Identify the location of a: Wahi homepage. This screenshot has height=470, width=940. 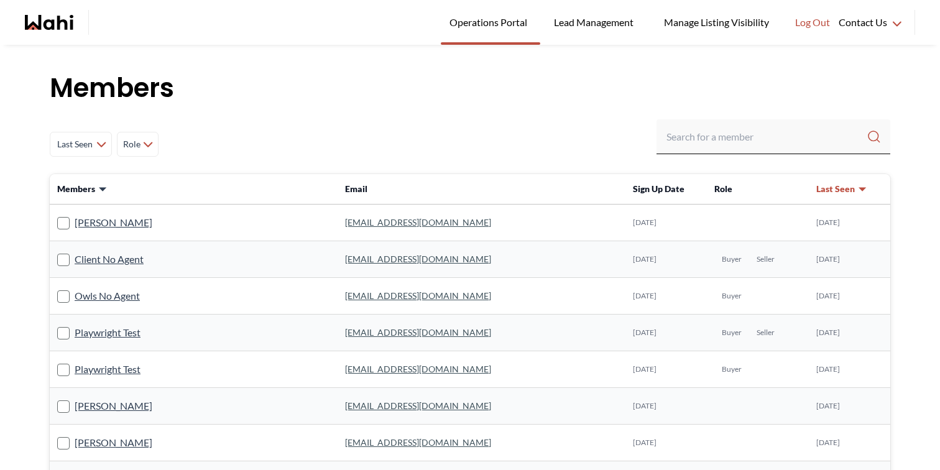
(49, 22).